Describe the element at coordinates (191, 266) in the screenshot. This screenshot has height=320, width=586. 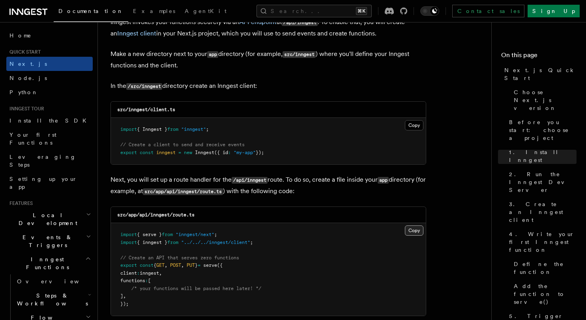
I see `span: PUT` at that location.